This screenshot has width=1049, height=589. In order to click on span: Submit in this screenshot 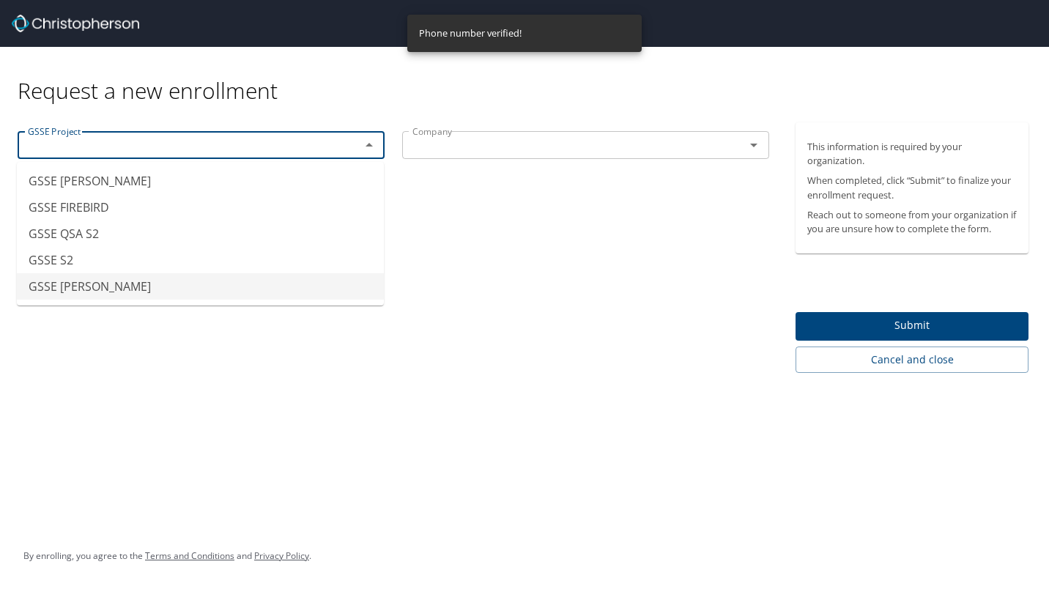, I will do `click(912, 325)`.